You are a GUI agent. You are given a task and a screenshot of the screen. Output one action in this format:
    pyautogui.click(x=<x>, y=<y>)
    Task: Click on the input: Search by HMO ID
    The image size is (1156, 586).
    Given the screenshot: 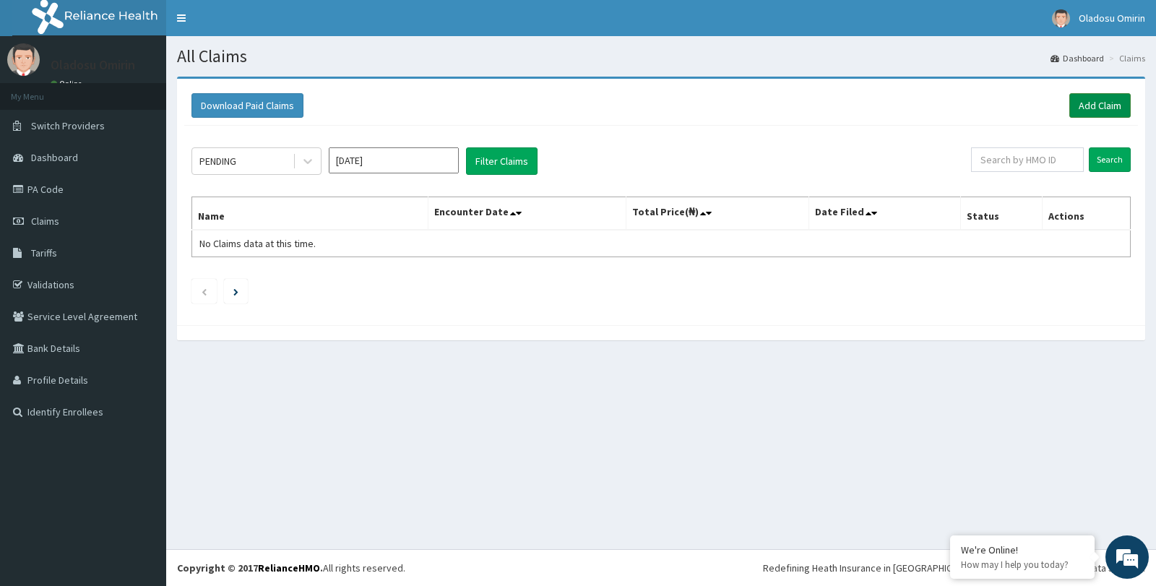 What is the action you would take?
    pyautogui.click(x=1028, y=160)
    